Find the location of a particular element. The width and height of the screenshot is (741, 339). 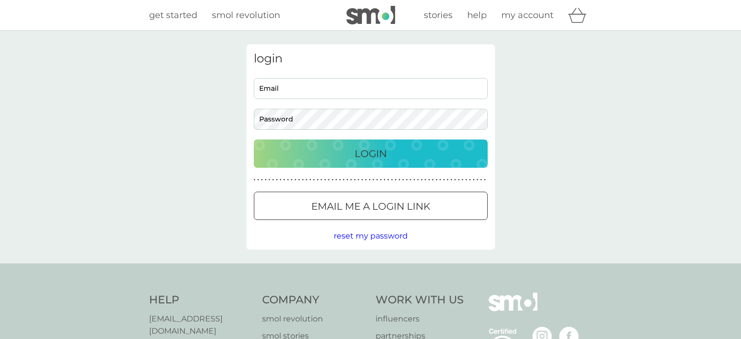

button: Email me a login link is located at coordinates (371, 206).